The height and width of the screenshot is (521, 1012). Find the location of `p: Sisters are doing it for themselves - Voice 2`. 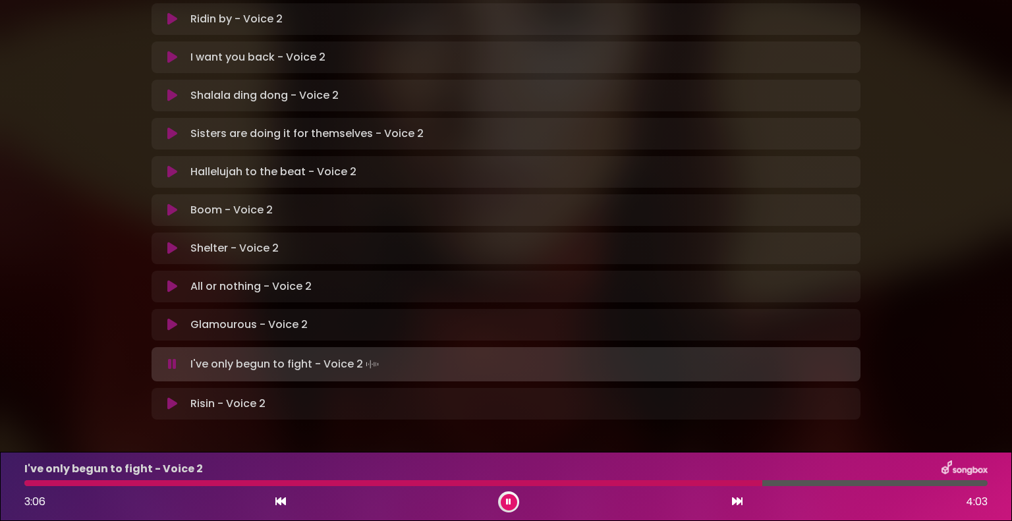

p: Sisters are doing it for themselves - Voice 2 is located at coordinates (307, 134).